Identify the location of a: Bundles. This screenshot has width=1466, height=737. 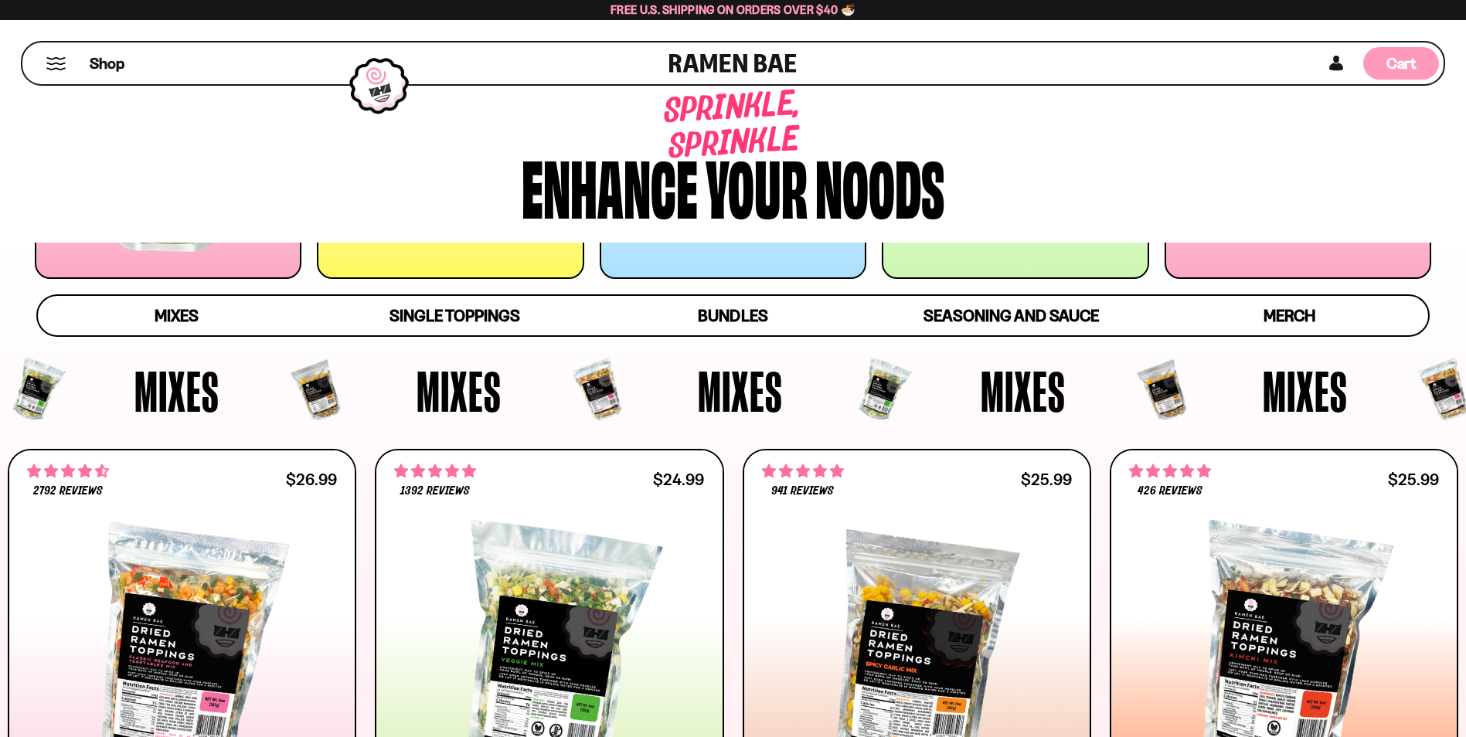
(733, 315).